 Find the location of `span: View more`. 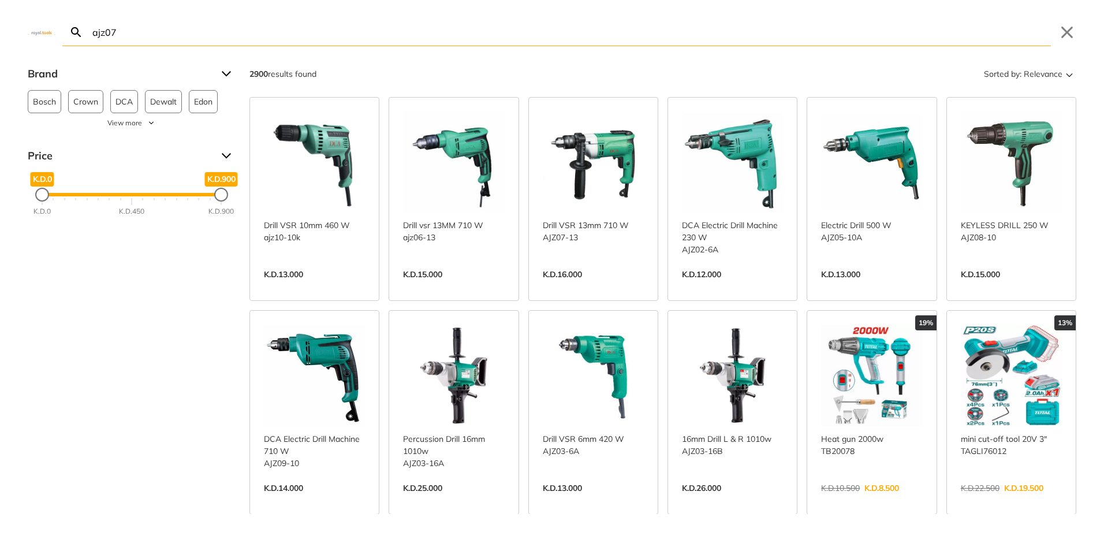

span: View more is located at coordinates (125, 123).